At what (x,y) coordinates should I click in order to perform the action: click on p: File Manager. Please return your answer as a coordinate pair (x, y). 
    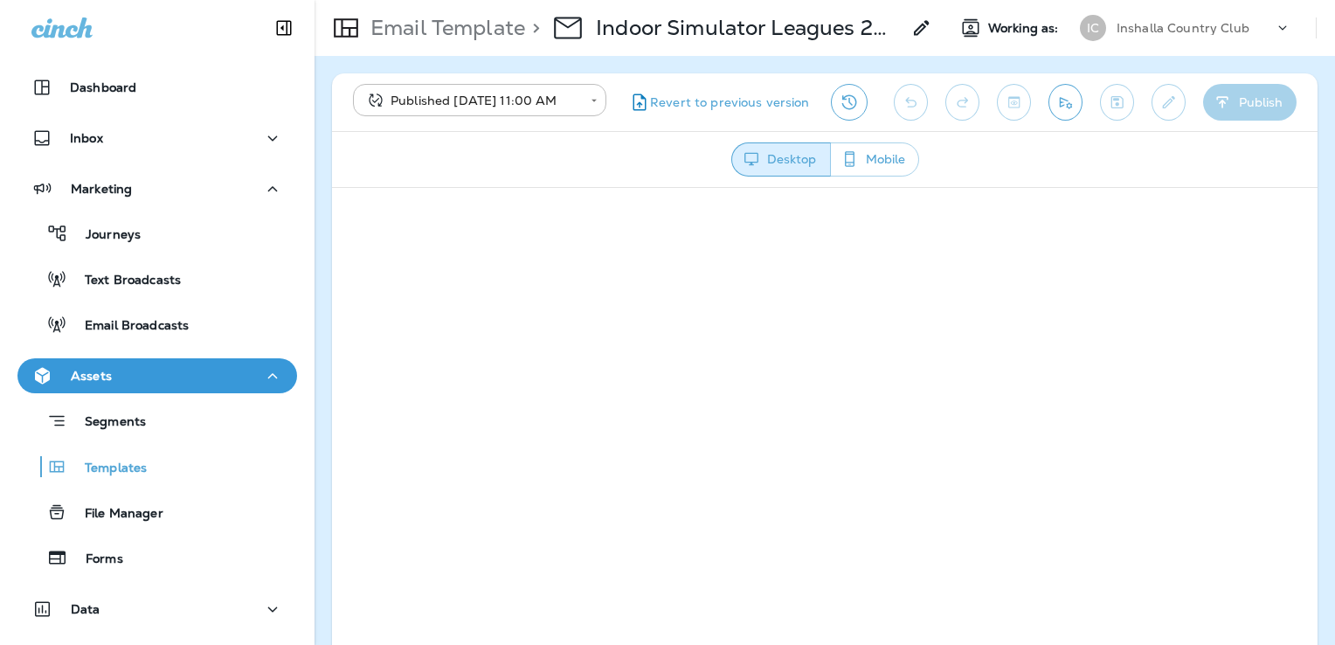
    Looking at the image, I should click on (115, 514).